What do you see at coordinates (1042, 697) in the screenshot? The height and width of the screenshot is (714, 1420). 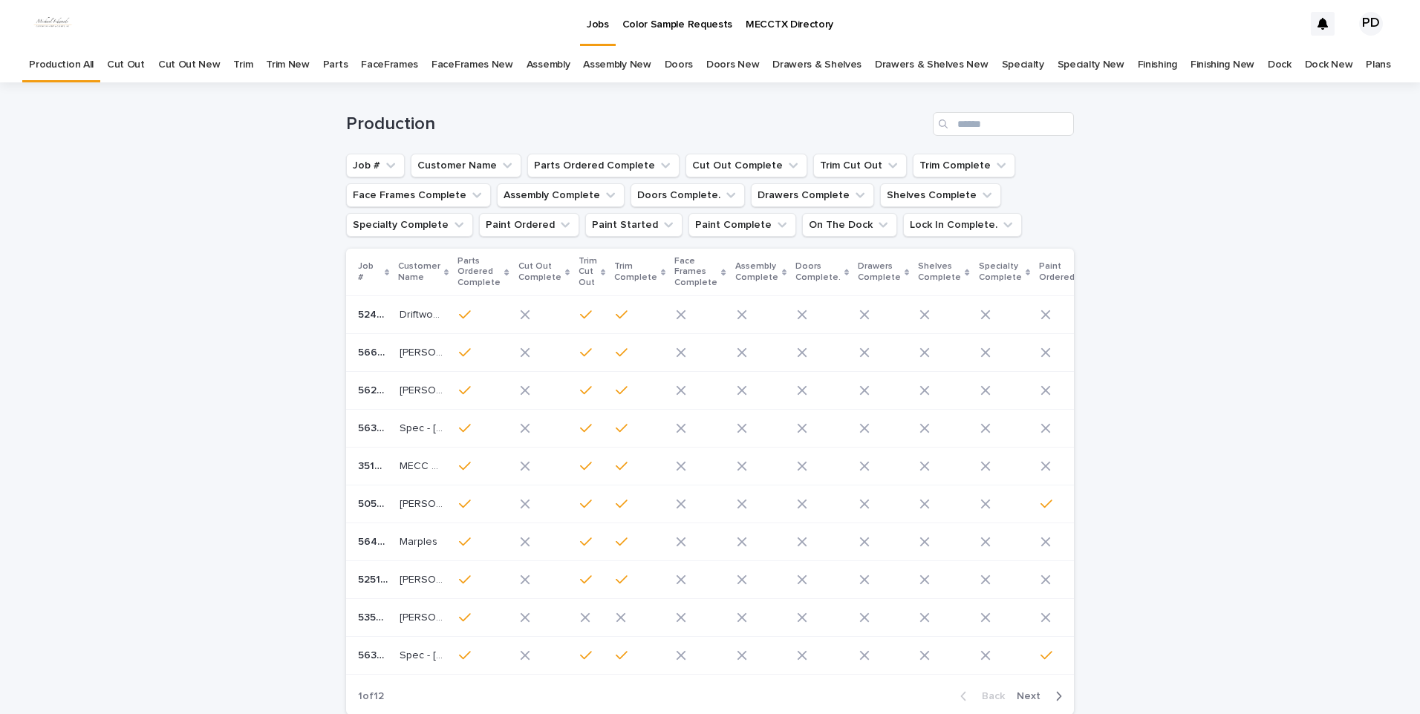 I see `button: Next` at bounding box center [1042, 697].